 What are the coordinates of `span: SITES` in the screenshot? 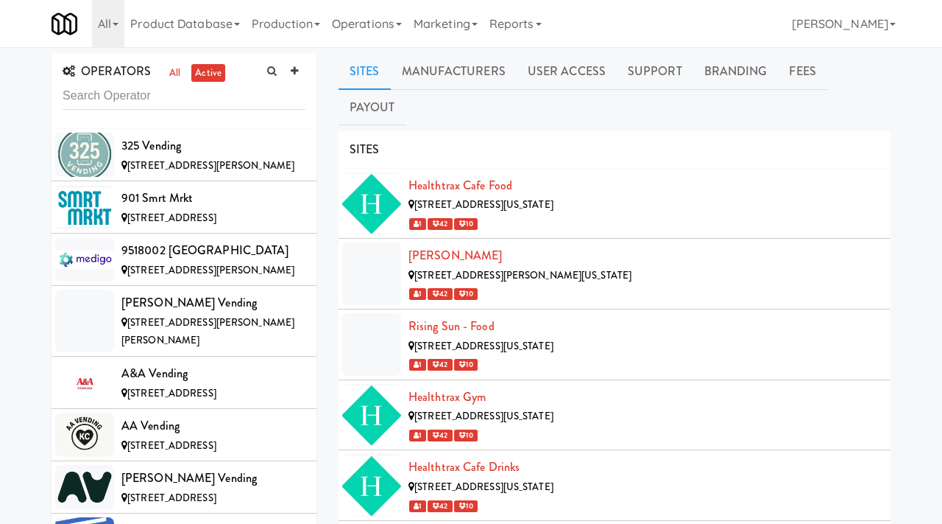 It's located at (364, 149).